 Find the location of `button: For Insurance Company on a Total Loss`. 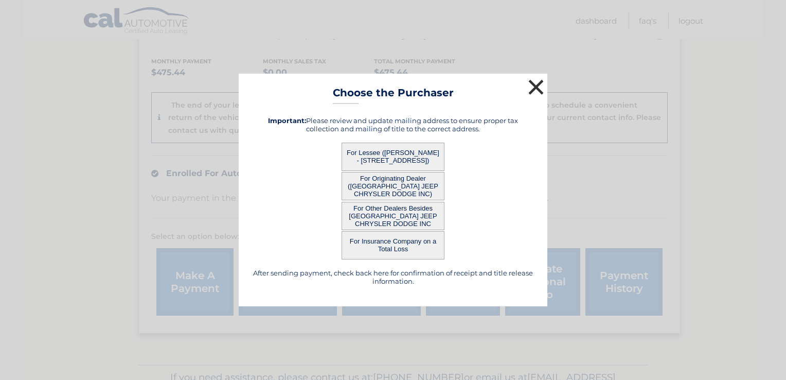

button: For Insurance Company on a Total Loss is located at coordinates (393, 245).